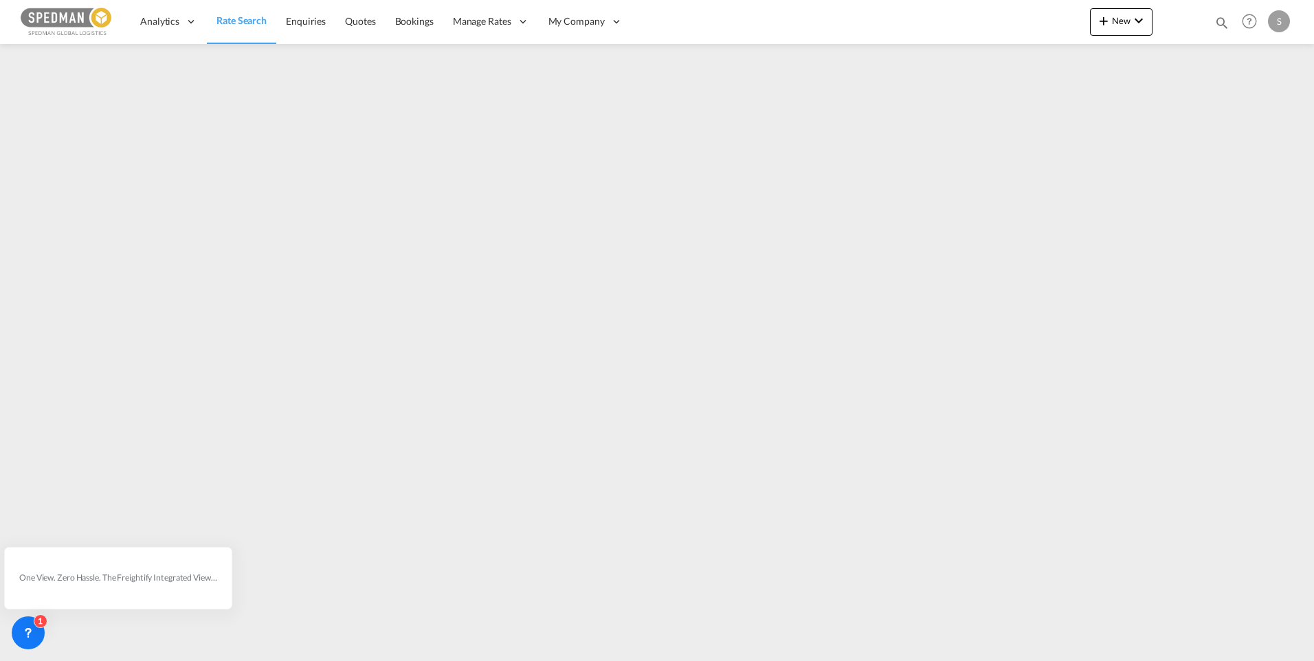  Describe the element at coordinates (1279, 21) in the screenshot. I see `div: S` at that location.